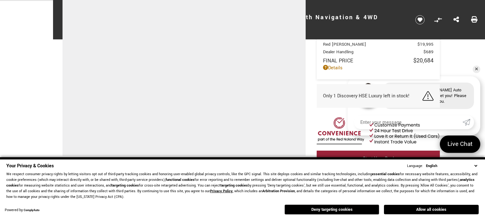  Describe the element at coordinates (221, 191) in the screenshot. I see `u: Privacy Policy` at that location.